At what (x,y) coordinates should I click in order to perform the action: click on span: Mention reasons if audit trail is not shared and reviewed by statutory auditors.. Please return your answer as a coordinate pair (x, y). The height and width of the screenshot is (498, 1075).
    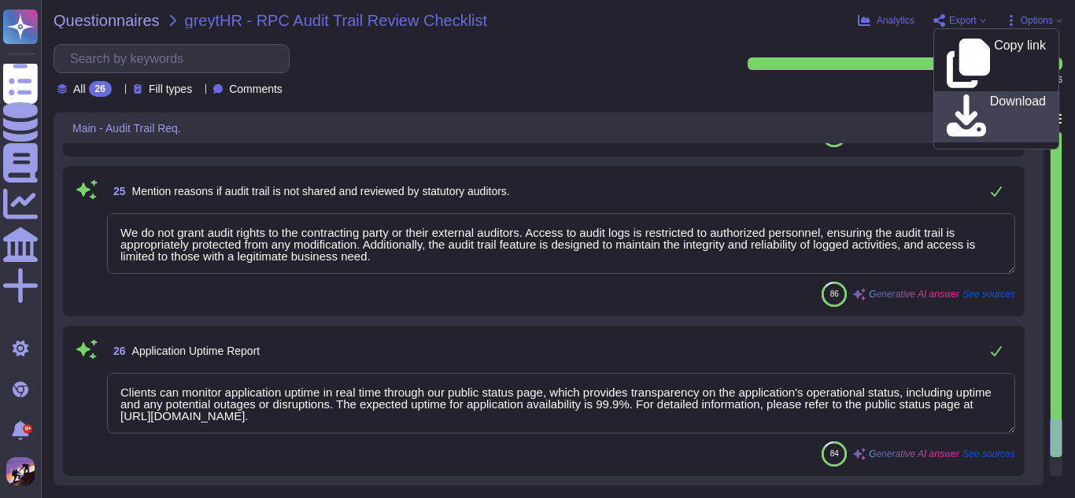
    Looking at the image, I should click on (321, 191).